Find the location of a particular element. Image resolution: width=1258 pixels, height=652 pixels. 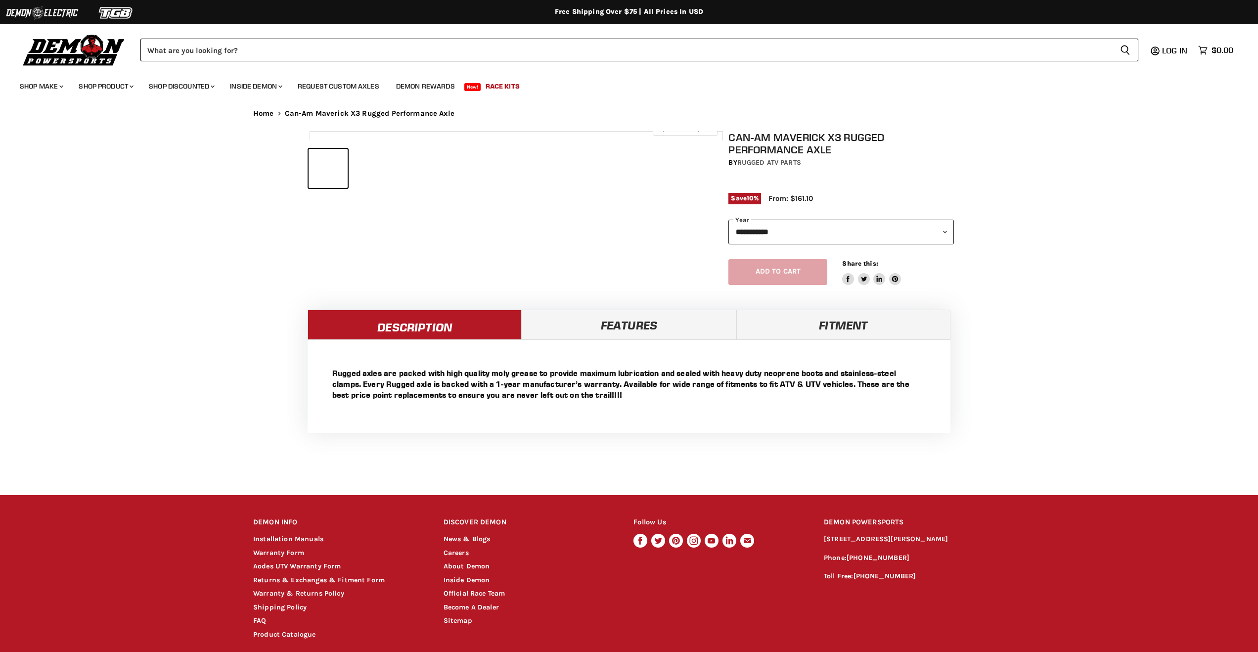

a: Shop Make is located at coordinates (41, 86).